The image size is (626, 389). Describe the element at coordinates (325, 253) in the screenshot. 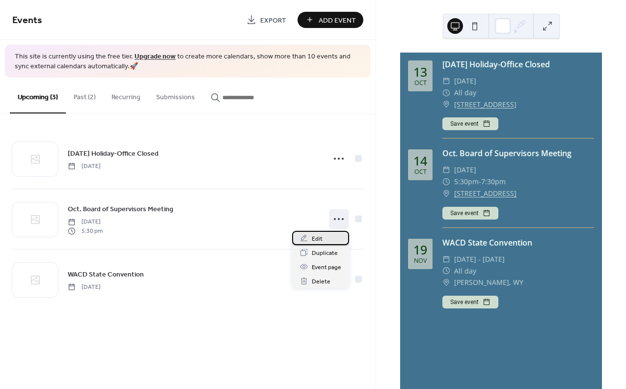

I see `span: Duplicate` at that location.